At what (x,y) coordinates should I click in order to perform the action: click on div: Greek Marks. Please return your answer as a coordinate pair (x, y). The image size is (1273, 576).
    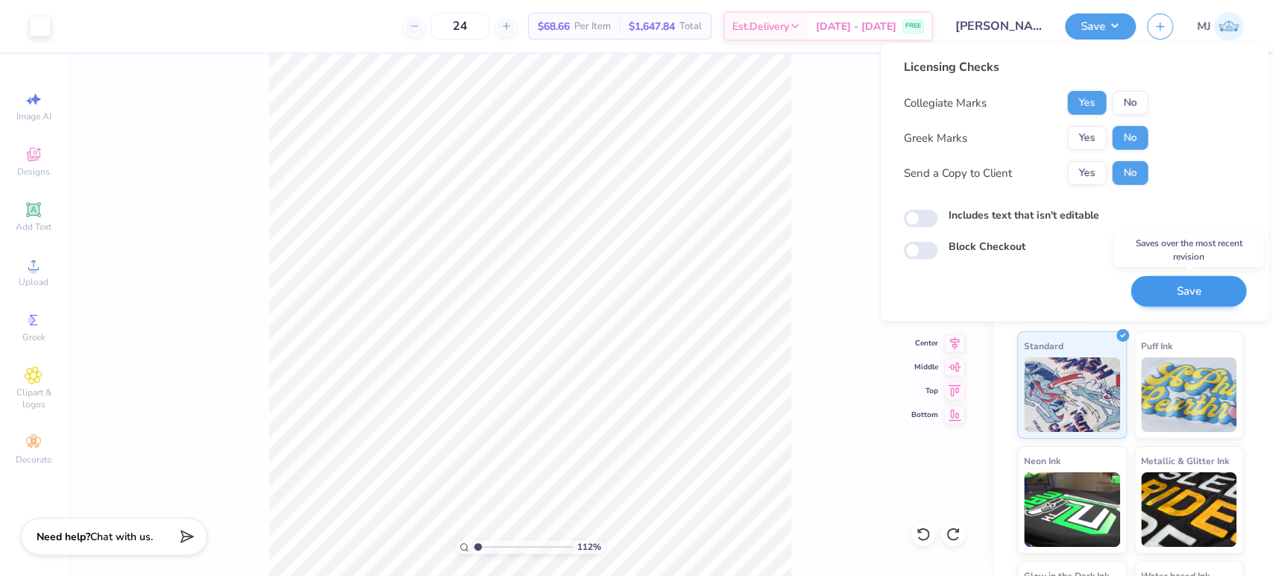
    Looking at the image, I should click on (934, 138).